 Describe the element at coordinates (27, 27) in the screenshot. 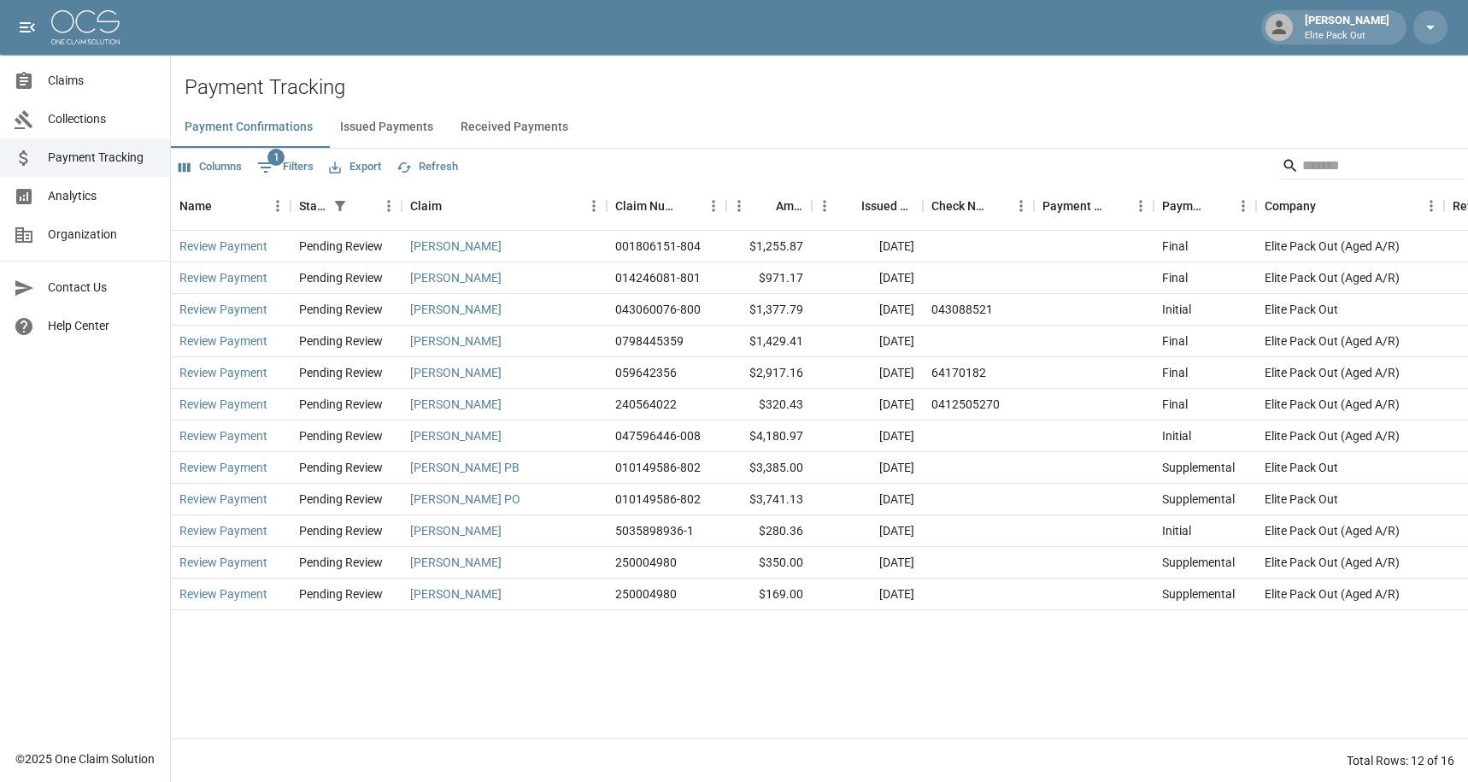

I see `button: open drawer` at that location.